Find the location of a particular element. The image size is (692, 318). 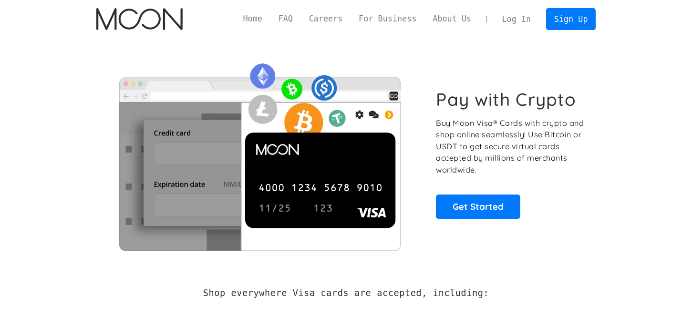

a: Home is located at coordinates (253, 19).